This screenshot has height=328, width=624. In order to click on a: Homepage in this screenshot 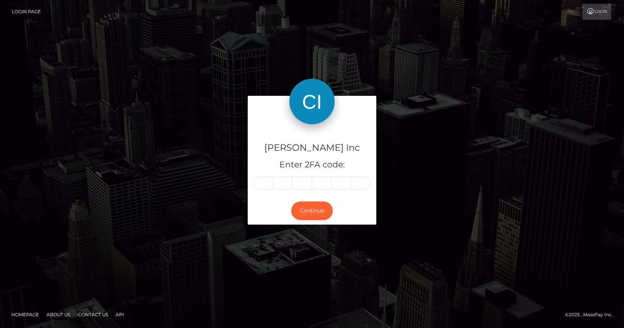, I will do `click(25, 314)`.